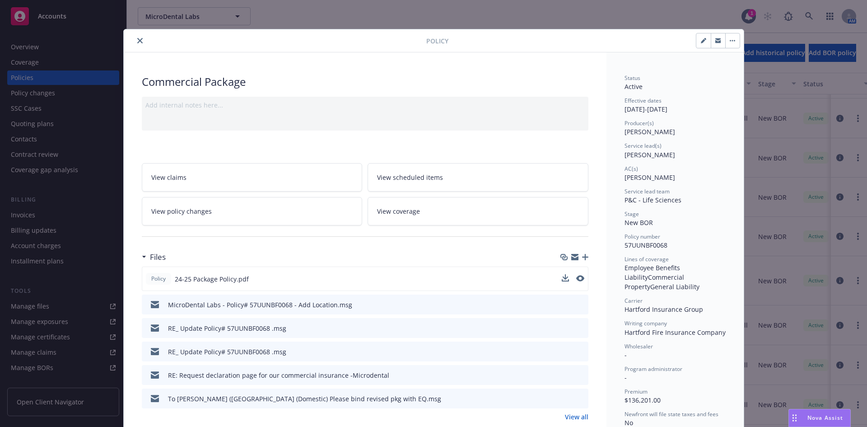 This screenshot has width=867, height=427. I want to click on span: Lines of coverage, so click(646, 259).